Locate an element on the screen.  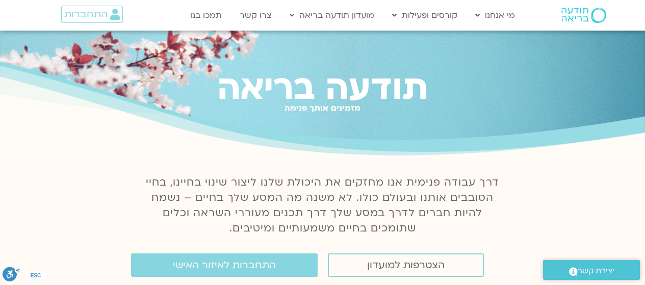
a: קורסים ופעילות is located at coordinates (425, 15).